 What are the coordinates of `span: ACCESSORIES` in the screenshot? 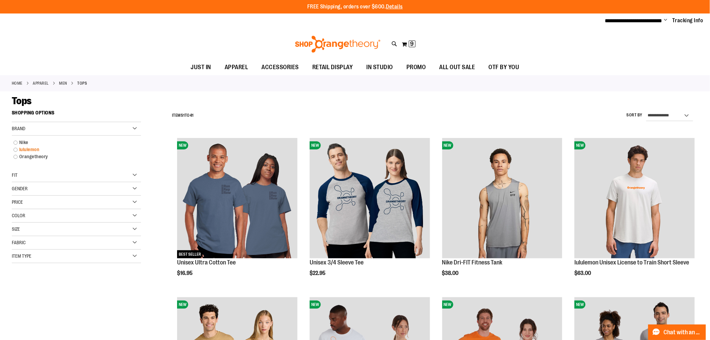 It's located at (280, 67).